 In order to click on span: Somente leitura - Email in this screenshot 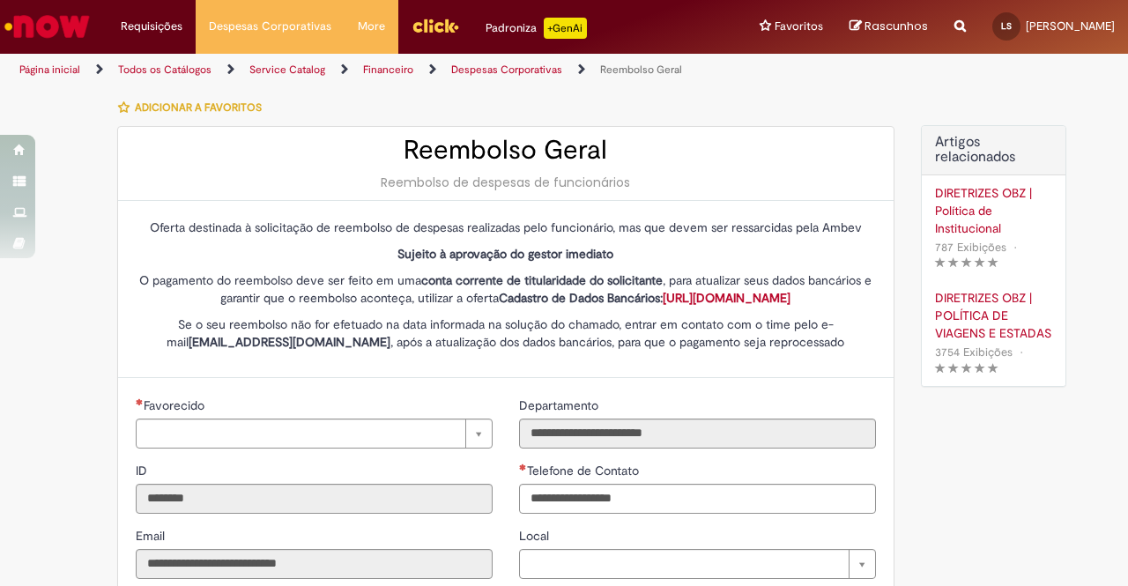, I will do `click(152, 536)`.